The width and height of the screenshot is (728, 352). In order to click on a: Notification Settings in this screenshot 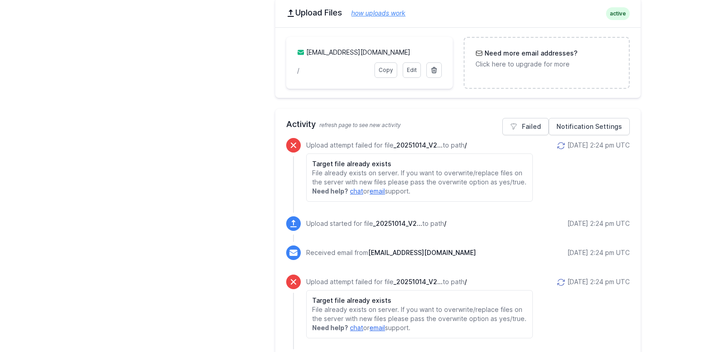, I will do `click(589, 127)`.